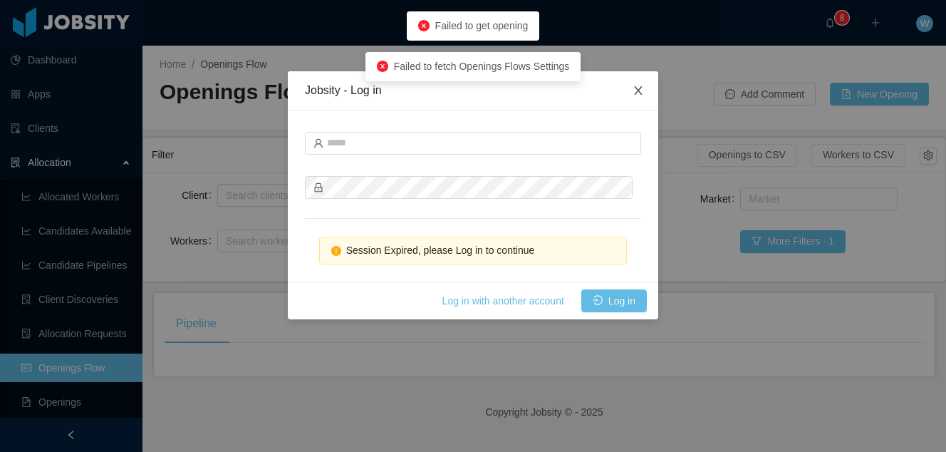 This screenshot has height=452, width=946. What do you see at coordinates (481, 66) in the screenshot?
I see `span: Failed to fetch Openings Flows Settings` at bounding box center [481, 66].